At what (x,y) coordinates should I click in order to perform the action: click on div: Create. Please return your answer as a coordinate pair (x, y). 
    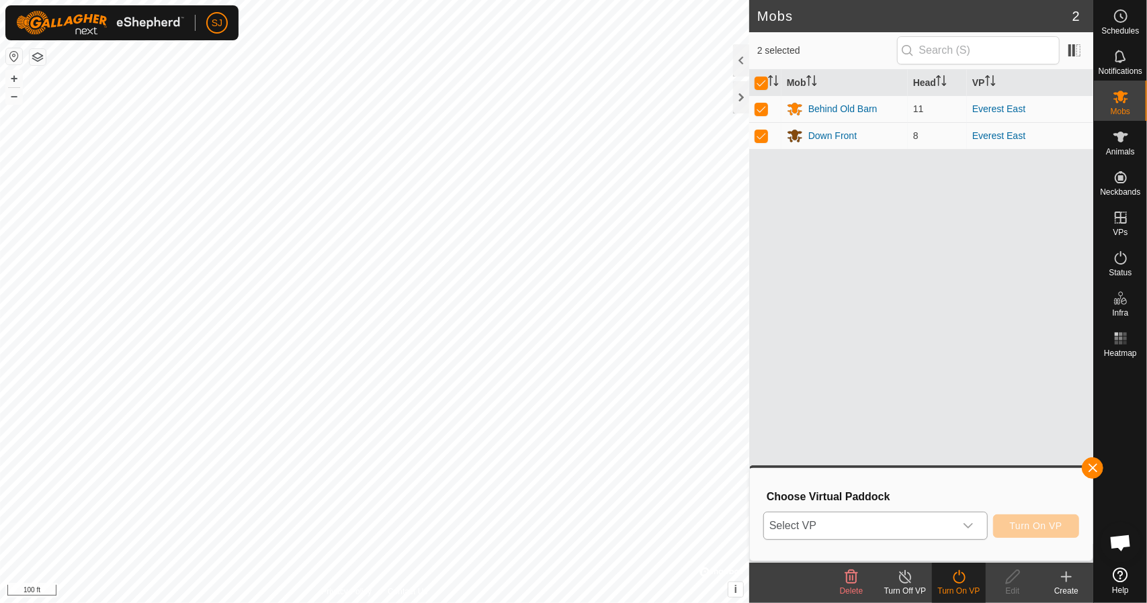
    Looking at the image, I should click on (1066, 591).